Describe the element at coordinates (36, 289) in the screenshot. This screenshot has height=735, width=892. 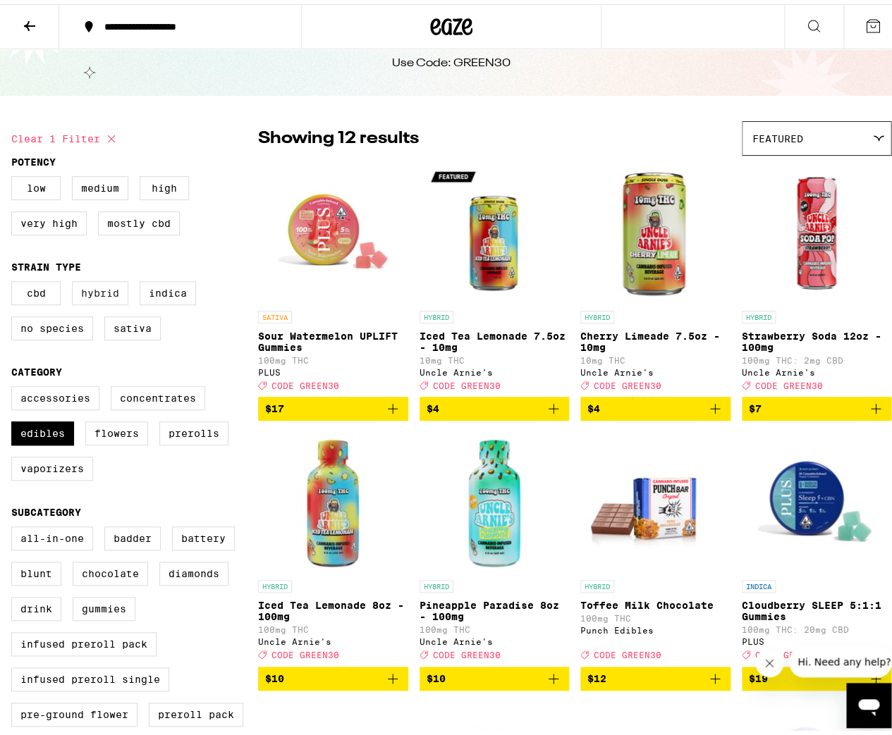
I see `label: CBD` at that location.